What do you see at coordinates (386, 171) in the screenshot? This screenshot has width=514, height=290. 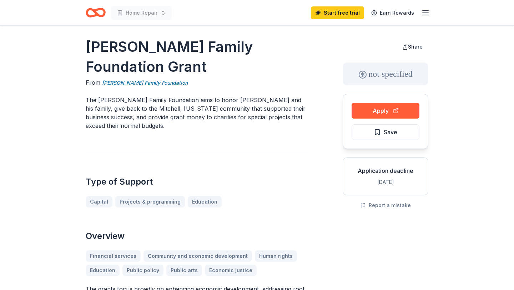 I see `div: Application deadline` at bounding box center [386, 171].